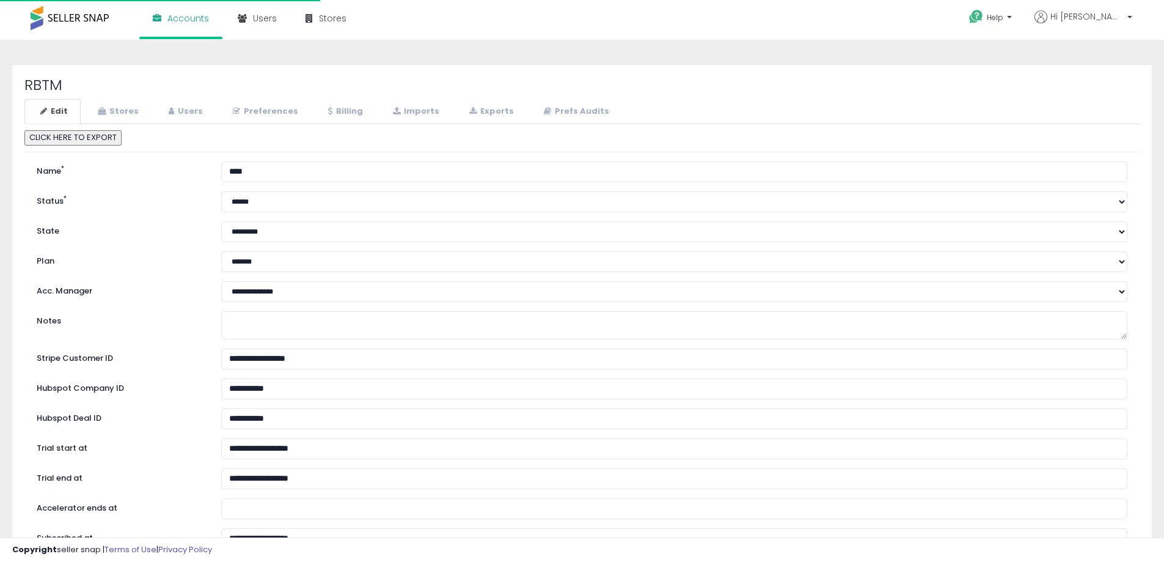  I want to click on label: Trial end at, so click(120, 476).